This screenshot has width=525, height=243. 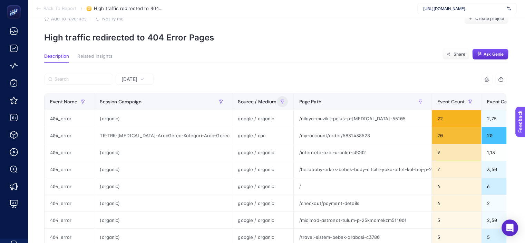 What do you see at coordinates (490, 19) in the screenshot?
I see `span: Create project` at bounding box center [490, 19].